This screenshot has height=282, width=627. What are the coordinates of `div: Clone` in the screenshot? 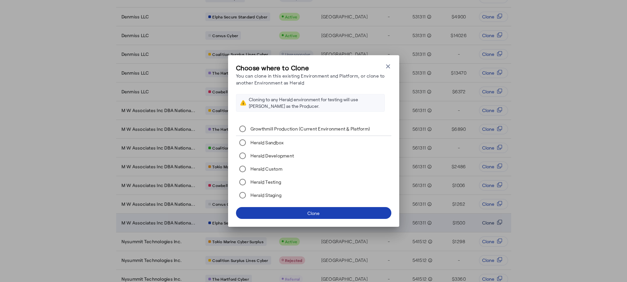 It's located at (313, 213).